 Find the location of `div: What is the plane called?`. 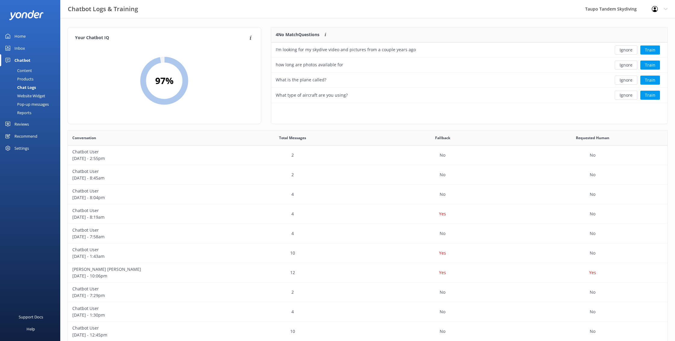

div: What is the plane called? is located at coordinates (301, 80).